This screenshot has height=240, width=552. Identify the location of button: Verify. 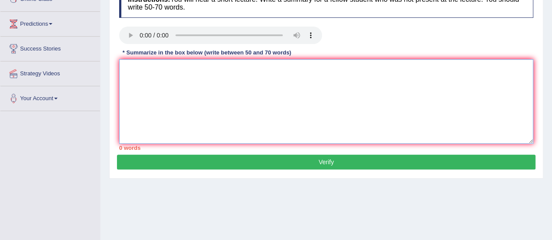
(326, 162).